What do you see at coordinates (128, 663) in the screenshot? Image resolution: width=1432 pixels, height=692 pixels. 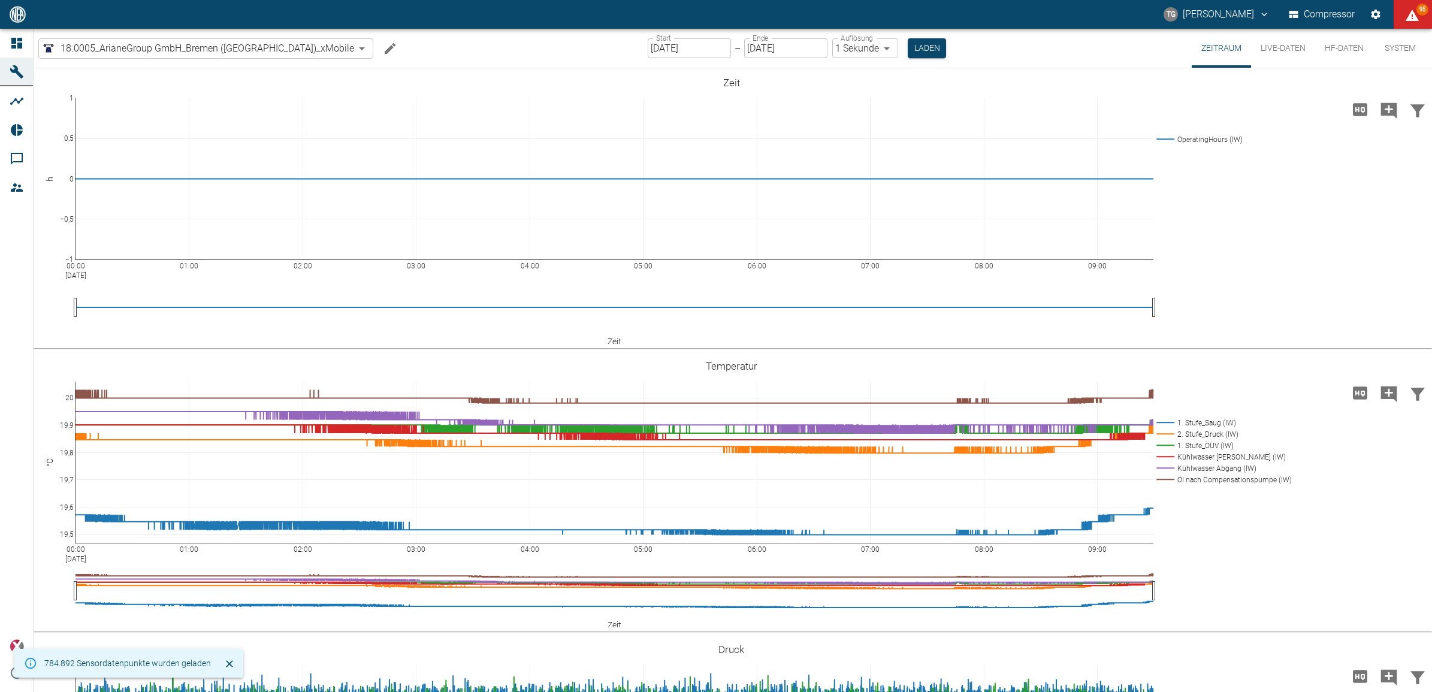 I see `div: 784.892 Sensordatenpunkte wurden geladen` at bounding box center [128, 663].